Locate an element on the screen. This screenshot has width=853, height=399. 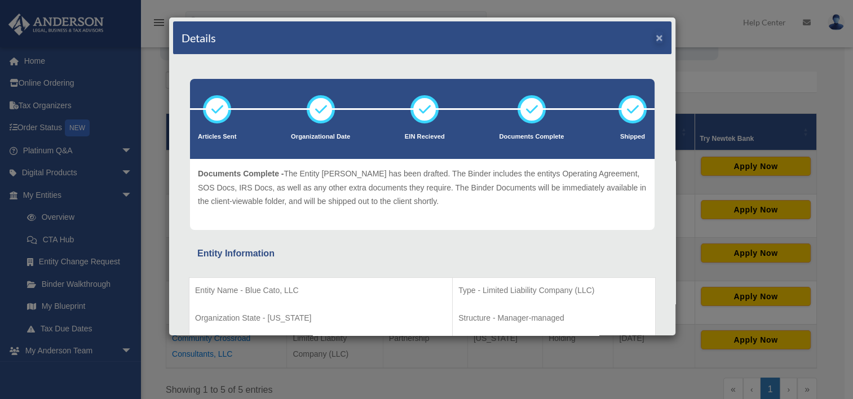
p: Shipped is located at coordinates (632, 137).